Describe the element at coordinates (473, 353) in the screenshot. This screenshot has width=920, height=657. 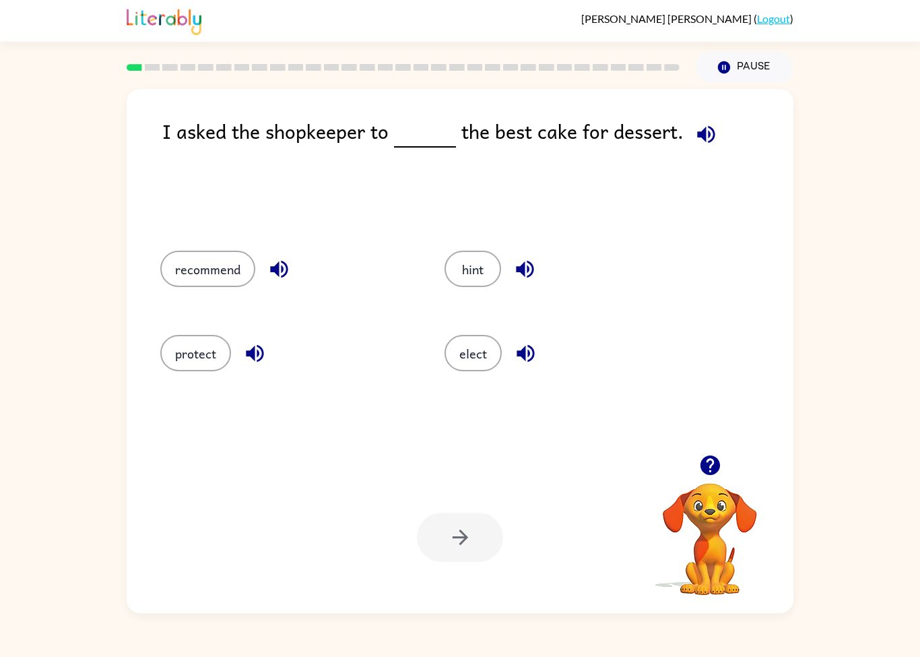
I see `button: elect` at that location.